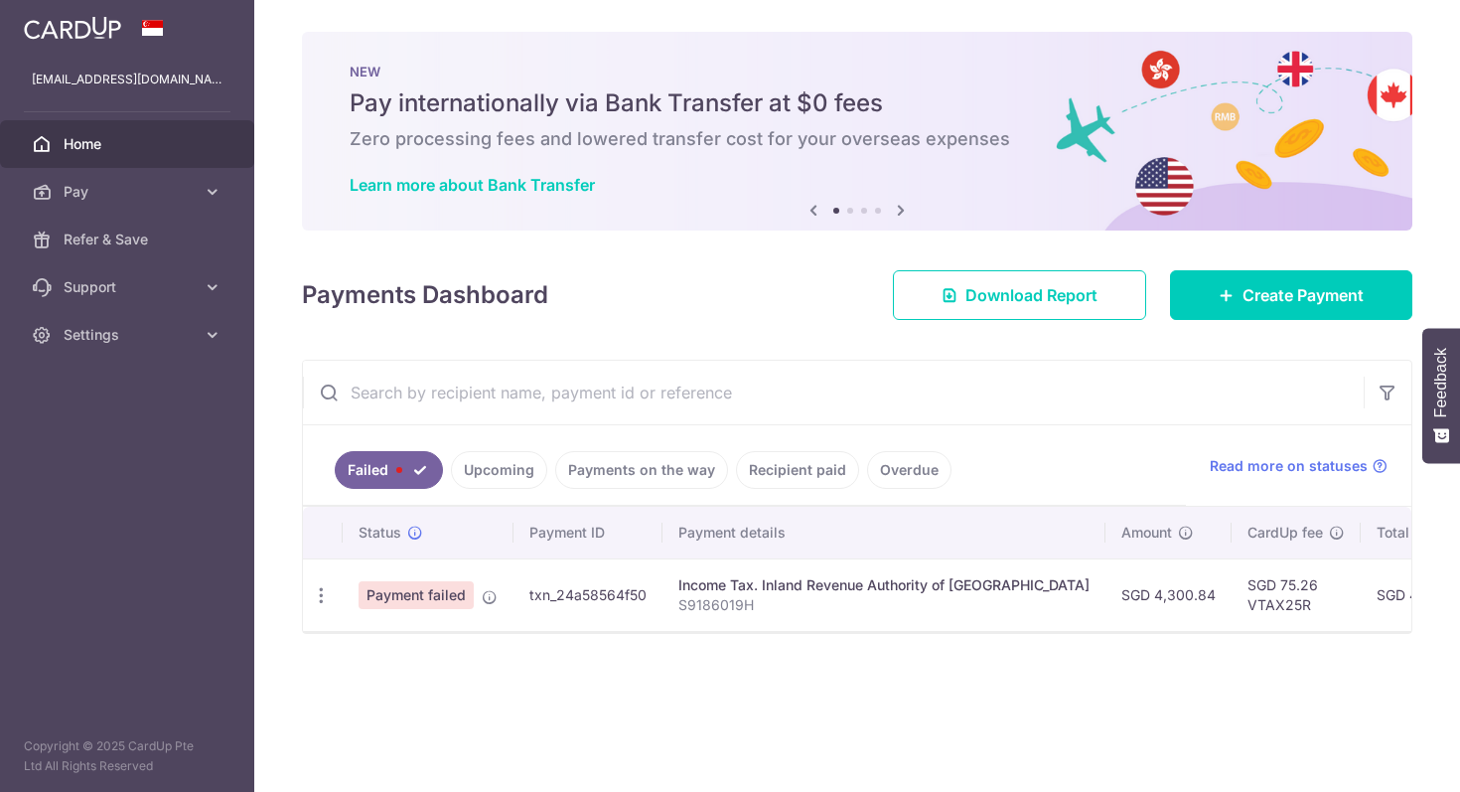 The height and width of the screenshot is (792, 1460). What do you see at coordinates (1441, 395) in the screenshot?
I see `button: Feedback - Show survey` at bounding box center [1441, 395].